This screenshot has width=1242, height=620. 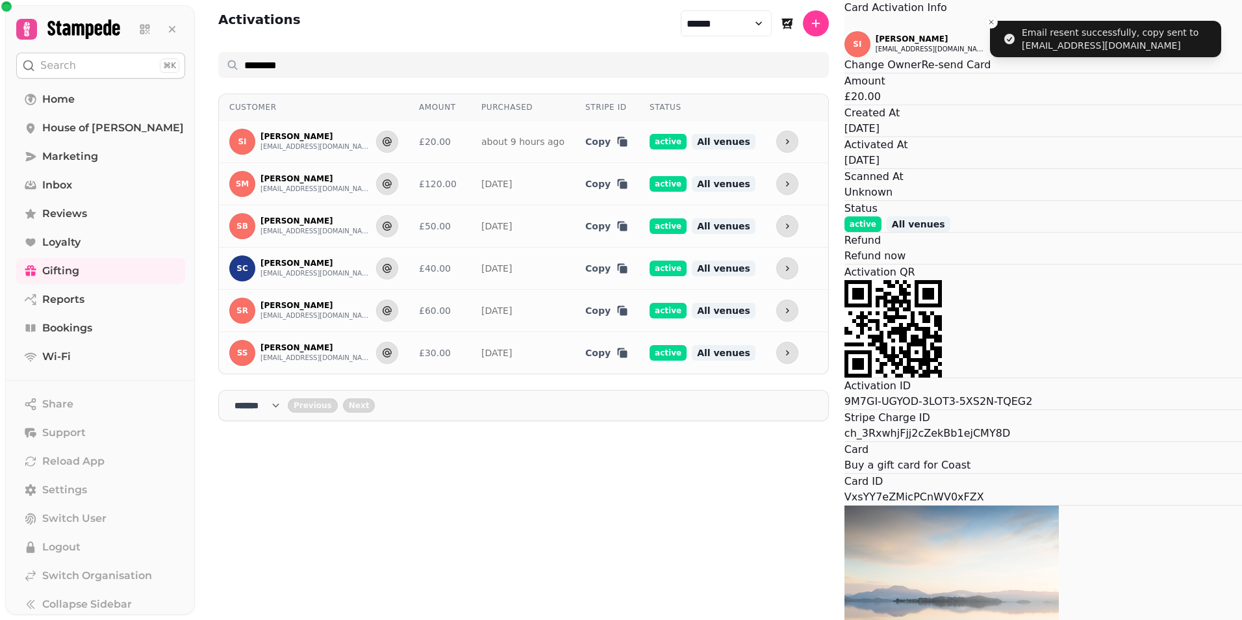 What do you see at coordinates (955, 65) in the screenshot?
I see `button: Re-send Card` at bounding box center [955, 65].